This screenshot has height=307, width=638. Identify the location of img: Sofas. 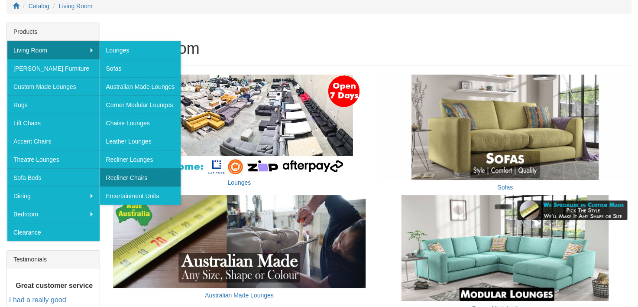
(505, 127).